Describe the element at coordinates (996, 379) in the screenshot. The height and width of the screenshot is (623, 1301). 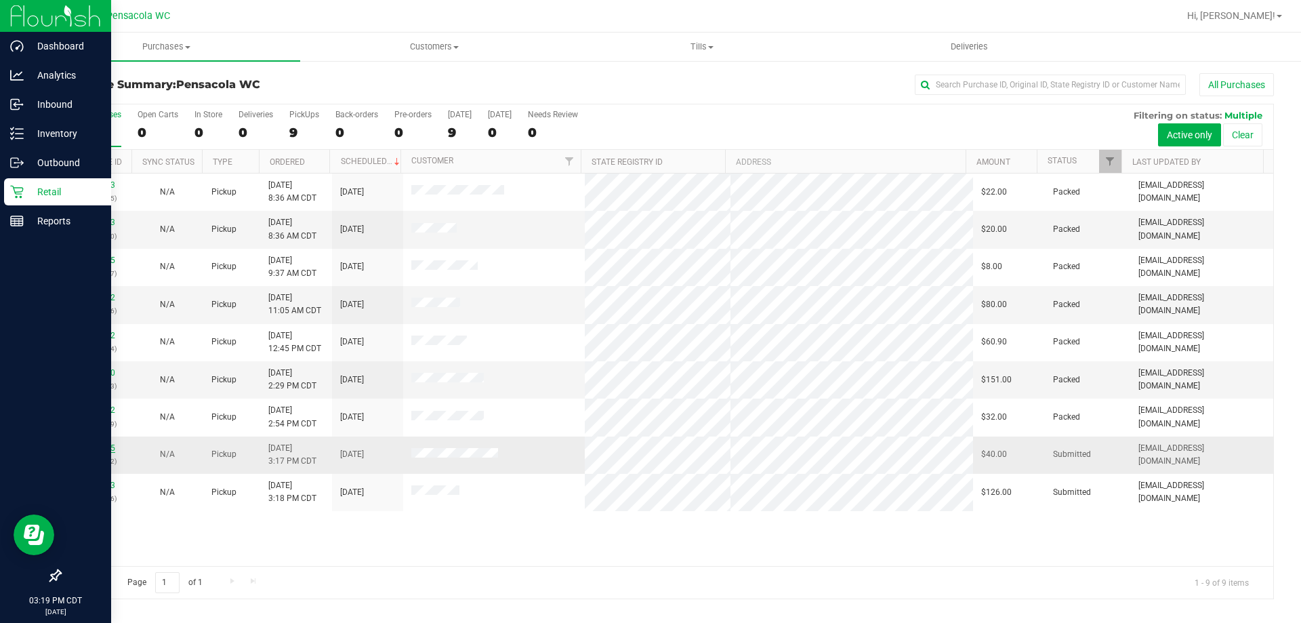
I see `span: $151.00` at that location.